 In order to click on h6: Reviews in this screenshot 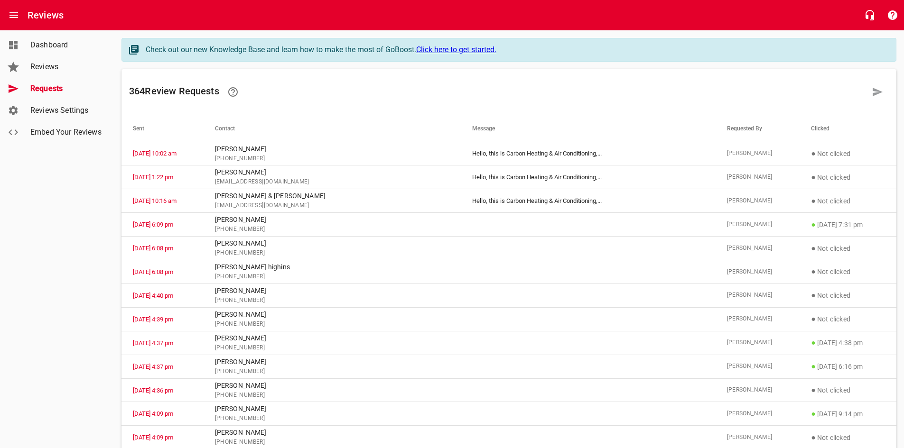, I will do `click(46, 15)`.